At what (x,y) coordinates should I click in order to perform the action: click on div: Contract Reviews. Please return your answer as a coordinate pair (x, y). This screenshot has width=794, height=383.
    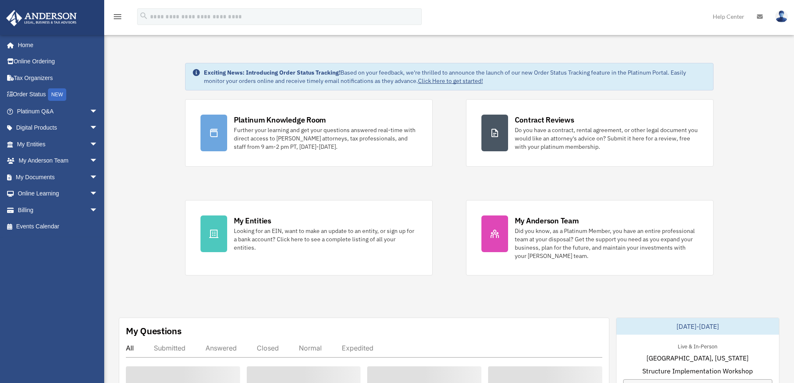
    Looking at the image, I should click on (544, 120).